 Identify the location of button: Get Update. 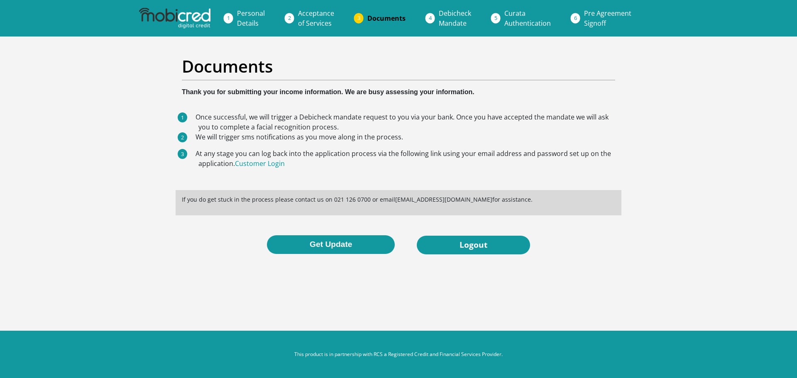
(331, 245).